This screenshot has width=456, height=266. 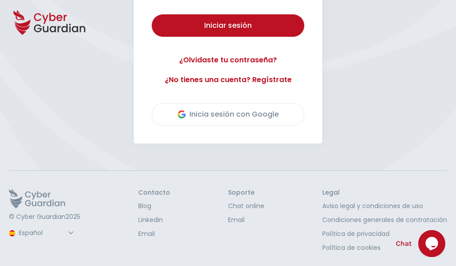 I want to click on a: Chat online, so click(x=246, y=206).